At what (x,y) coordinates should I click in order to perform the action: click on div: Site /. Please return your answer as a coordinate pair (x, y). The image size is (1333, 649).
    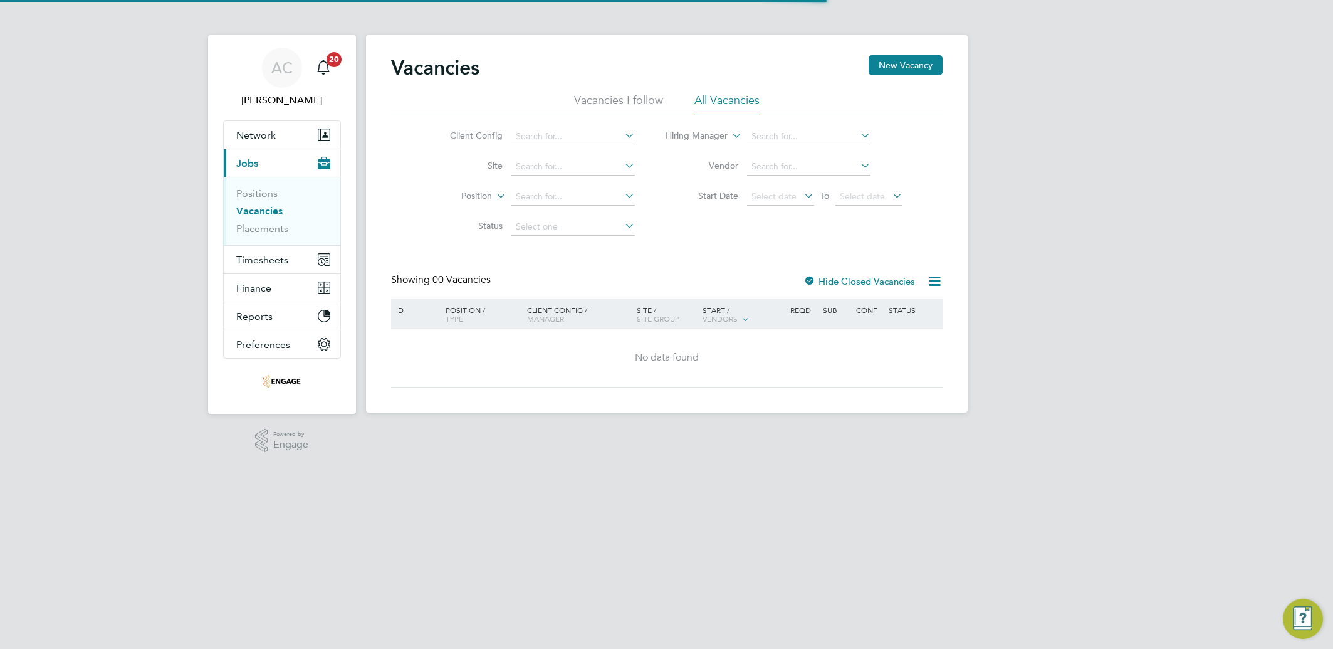
    Looking at the image, I should click on (666, 314).